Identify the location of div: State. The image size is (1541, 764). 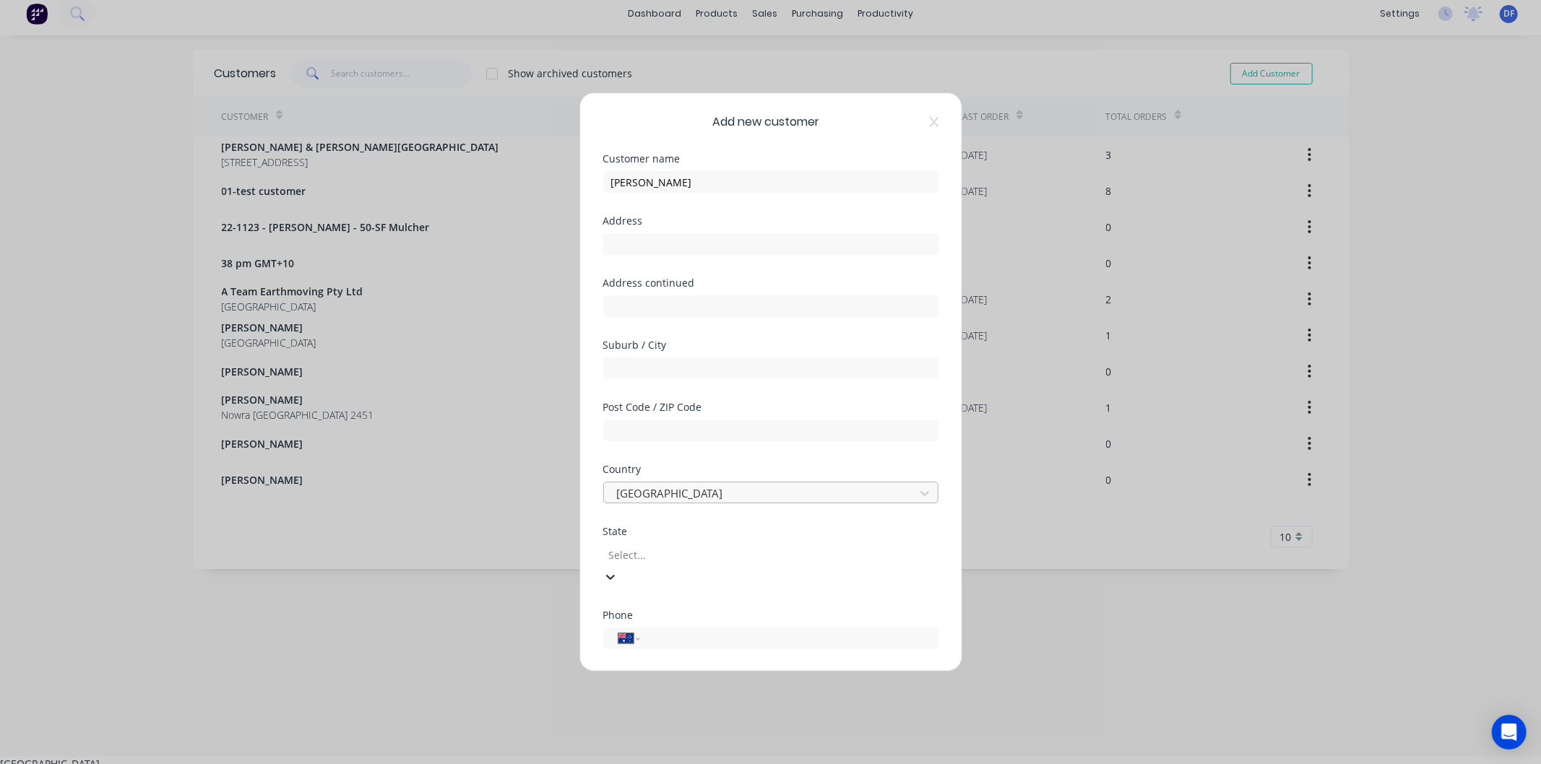
(771, 532).